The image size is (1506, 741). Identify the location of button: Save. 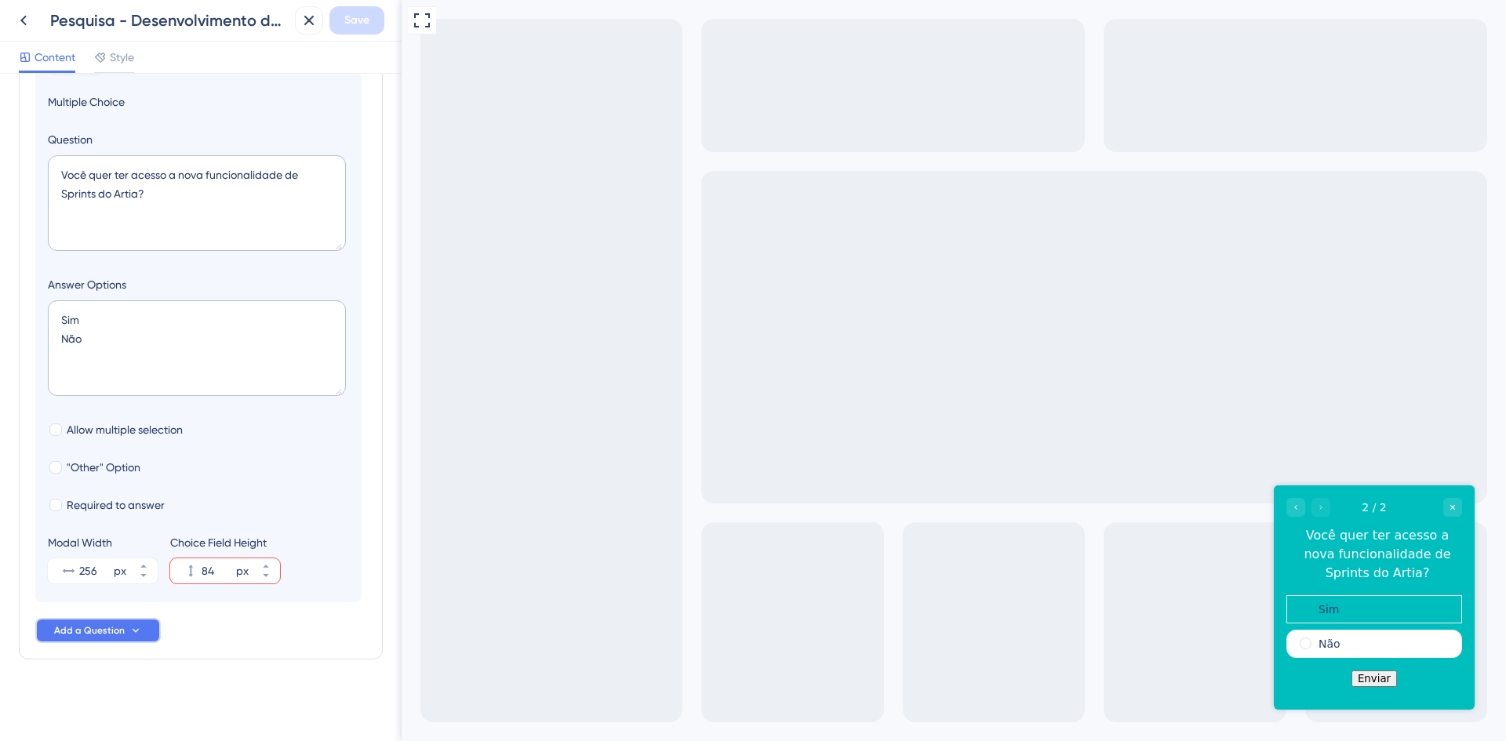
(357, 20).